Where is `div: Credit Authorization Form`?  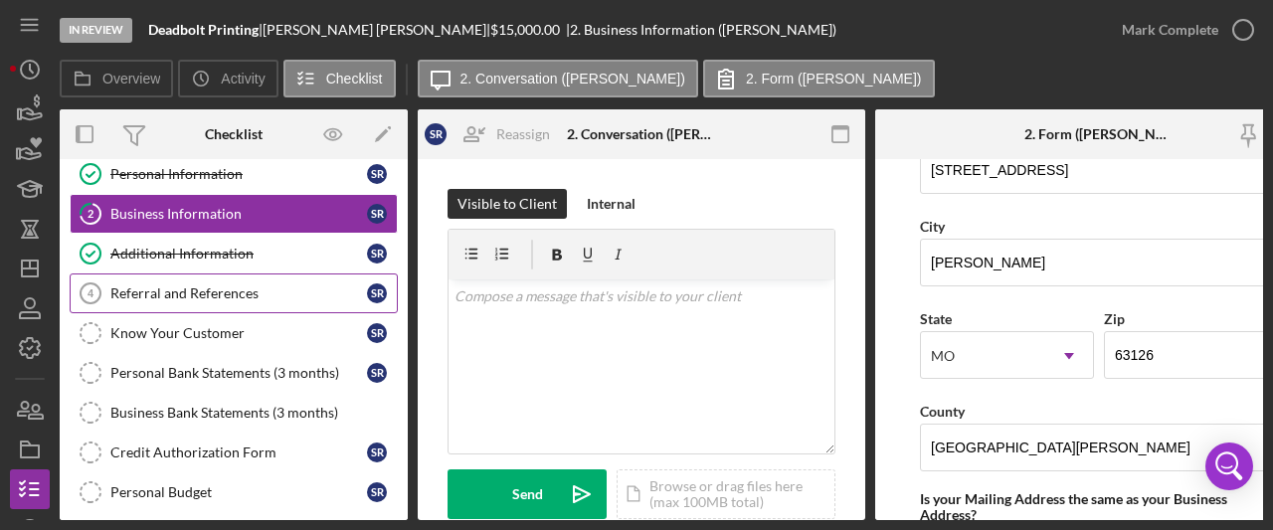
div: Credit Authorization Form is located at coordinates (239, 453).